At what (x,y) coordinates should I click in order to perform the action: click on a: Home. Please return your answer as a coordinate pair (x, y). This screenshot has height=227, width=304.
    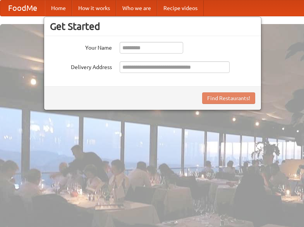
    Looking at the image, I should click on (59, 8).